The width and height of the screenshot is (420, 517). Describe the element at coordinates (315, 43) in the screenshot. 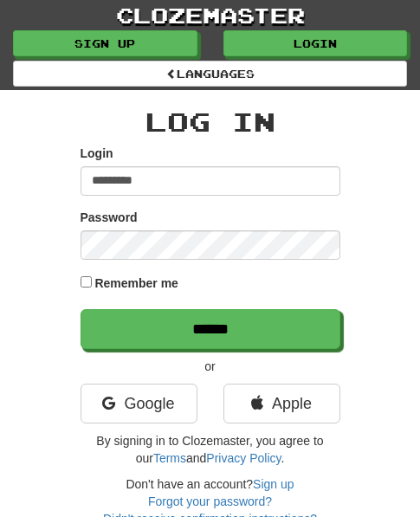

I see `a: Login` at that location.